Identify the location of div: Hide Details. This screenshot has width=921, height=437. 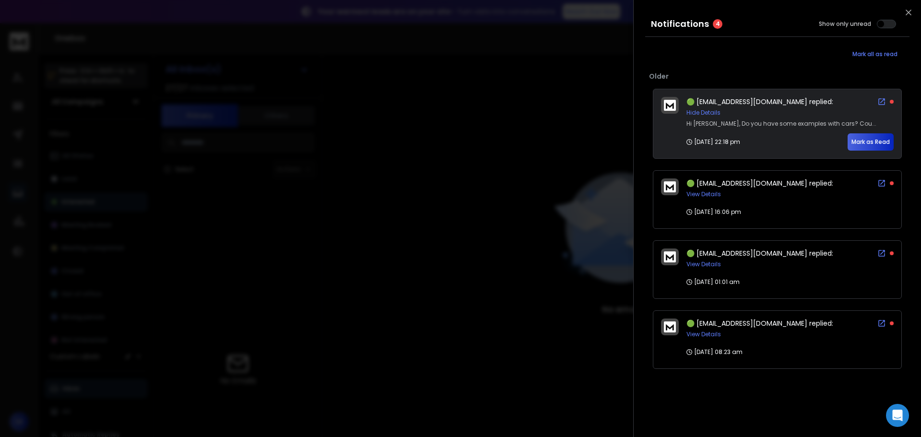
(703, 113).